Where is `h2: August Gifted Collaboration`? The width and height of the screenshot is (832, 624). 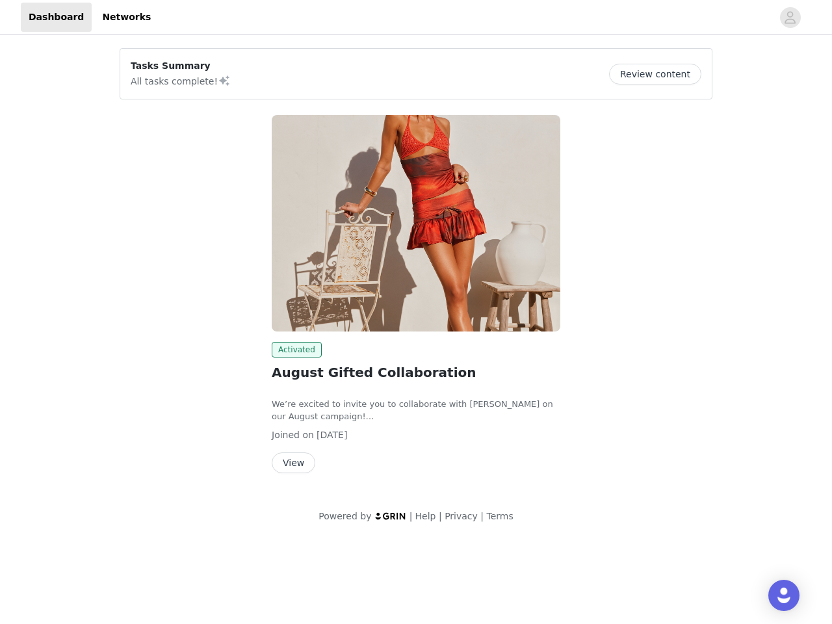 h2: August Gifted Collaboration is located at coordinates (416, 372).